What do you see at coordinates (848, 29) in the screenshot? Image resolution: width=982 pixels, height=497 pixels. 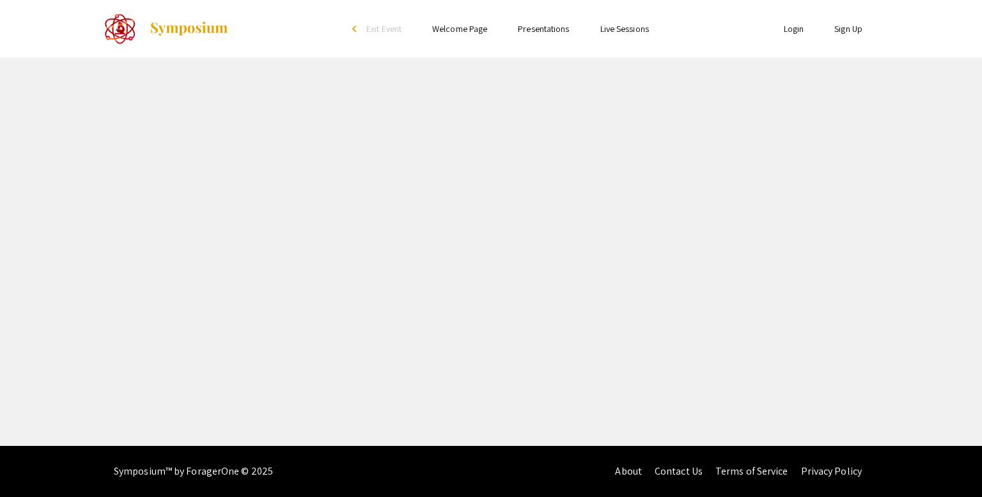 I see `a: Sign Up` at bounding box center [848, 29].